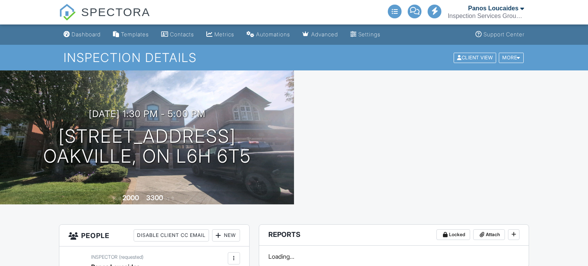 The image size is (588, 266). What do you see at coordinates (475, 57) in the screenshot?
I see `div: Client View` at bounding box center [475, 57].